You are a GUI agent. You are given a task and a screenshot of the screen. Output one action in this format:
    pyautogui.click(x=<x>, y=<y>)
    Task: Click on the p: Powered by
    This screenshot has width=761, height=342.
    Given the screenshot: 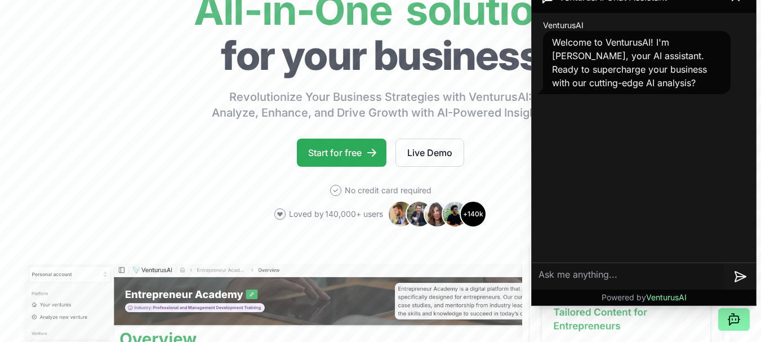 What is the action you would take?
    pyautogui.click(x=644, y=297)
    